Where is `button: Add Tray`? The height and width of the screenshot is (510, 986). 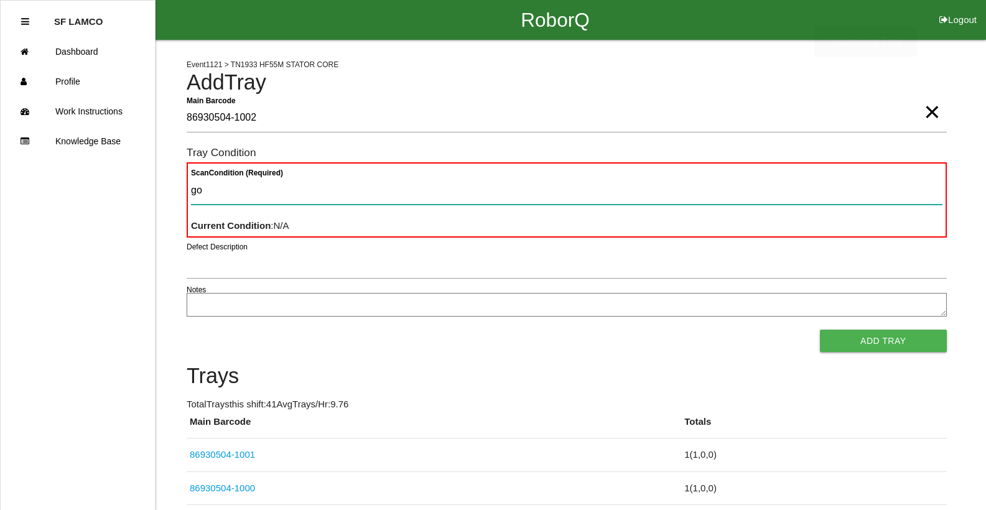 button: Add Tray is located at coordinates (883, 341).